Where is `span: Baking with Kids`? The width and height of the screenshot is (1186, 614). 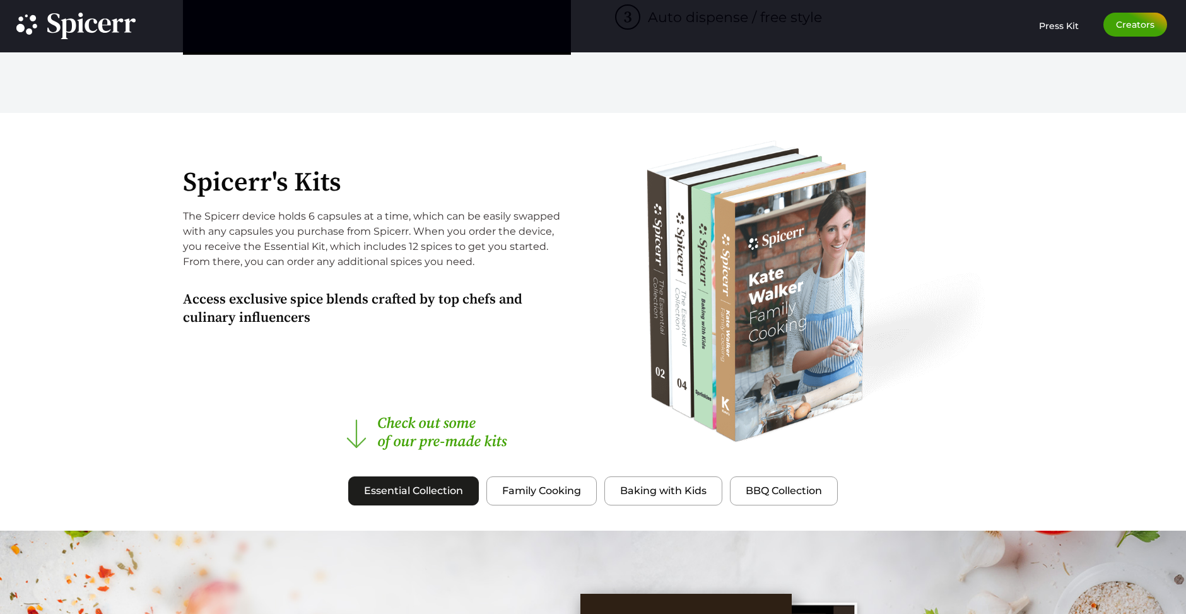
span: Baking with Kids is located at coordinates (663, 491).